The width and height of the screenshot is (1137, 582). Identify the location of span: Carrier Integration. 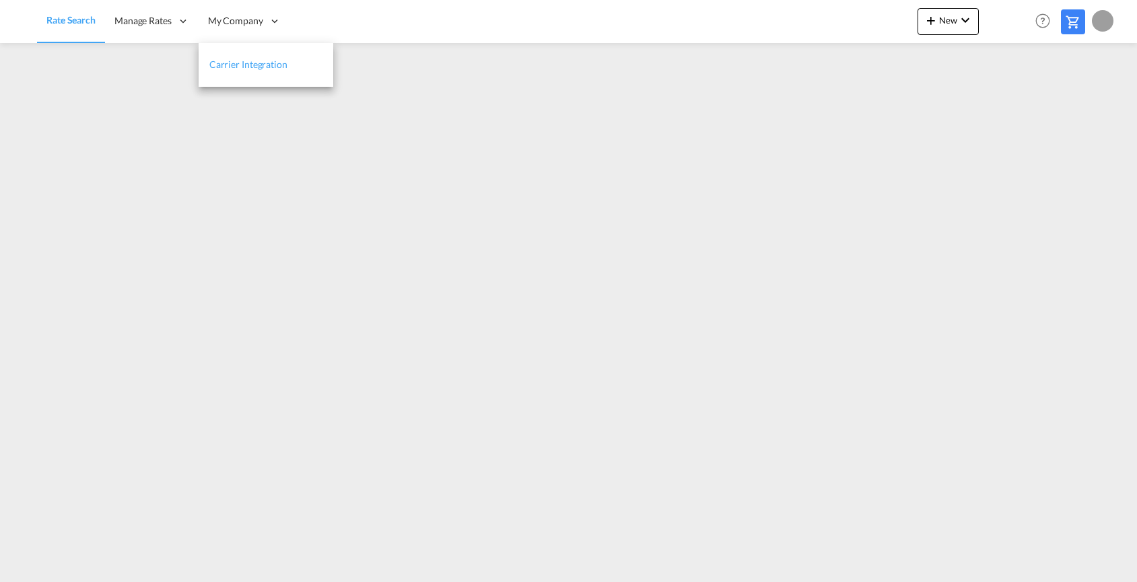
(248, 64).